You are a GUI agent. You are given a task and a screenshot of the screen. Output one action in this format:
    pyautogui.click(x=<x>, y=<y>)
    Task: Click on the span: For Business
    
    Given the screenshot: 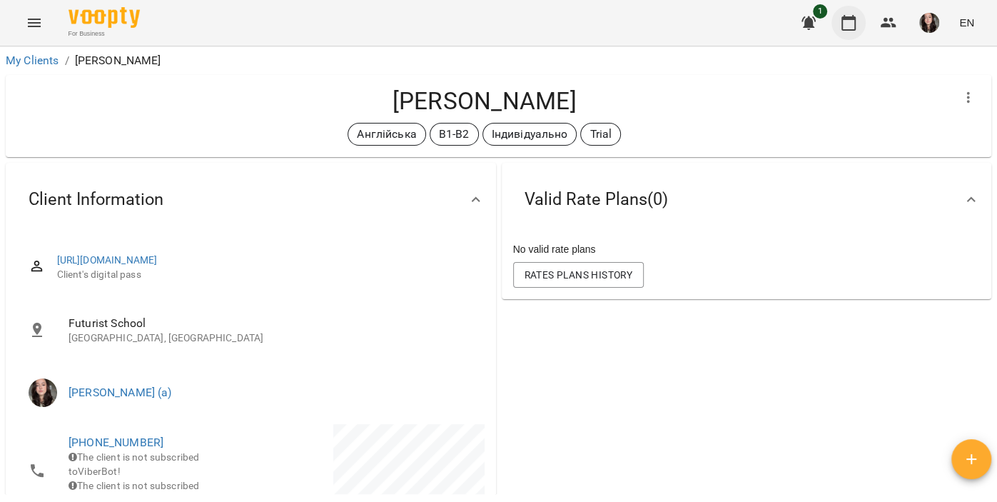 What is the action you would take?
    pyautogui.click(x=104, y=34)
    